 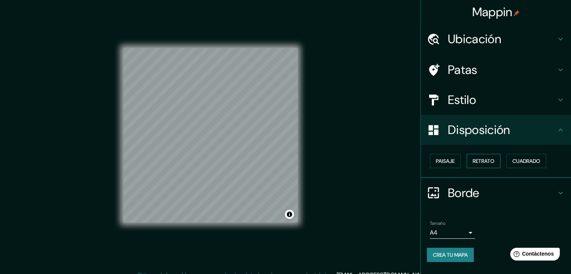 What do you see at coordinates (462, 100) in the screenshot?
I see `font: Estilo` at bounding box center [462, 100].